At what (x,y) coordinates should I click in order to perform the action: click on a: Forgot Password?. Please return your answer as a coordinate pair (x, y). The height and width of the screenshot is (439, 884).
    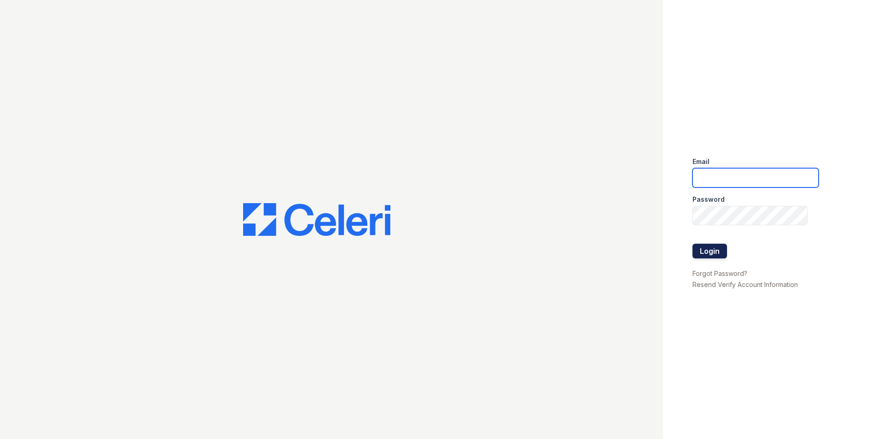
    Looking at the image, I should click on (719, 273).